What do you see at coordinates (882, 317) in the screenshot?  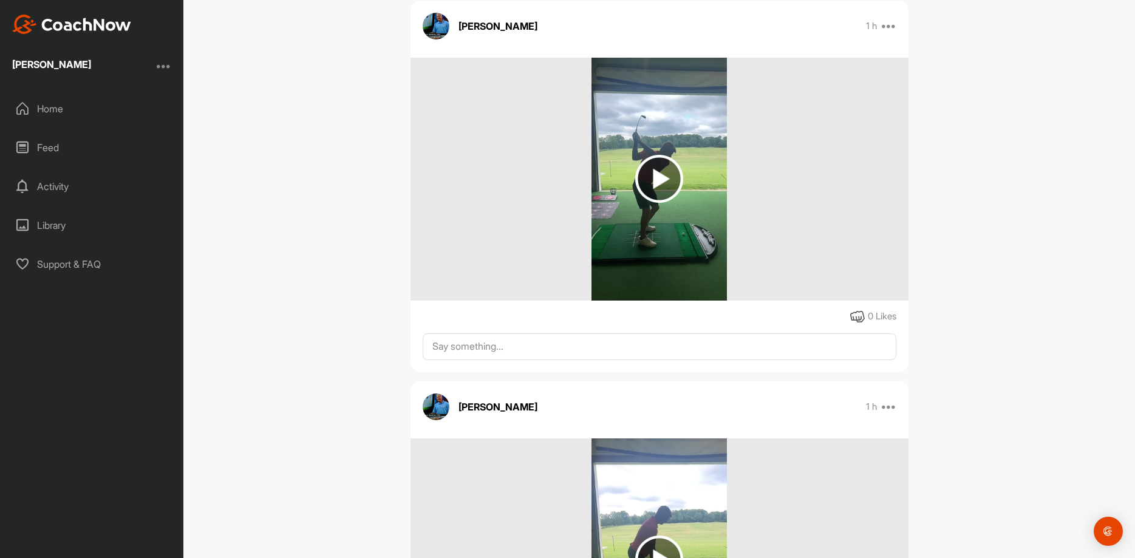 I see `div: 0 Likes` at bounding box center [882, 317].